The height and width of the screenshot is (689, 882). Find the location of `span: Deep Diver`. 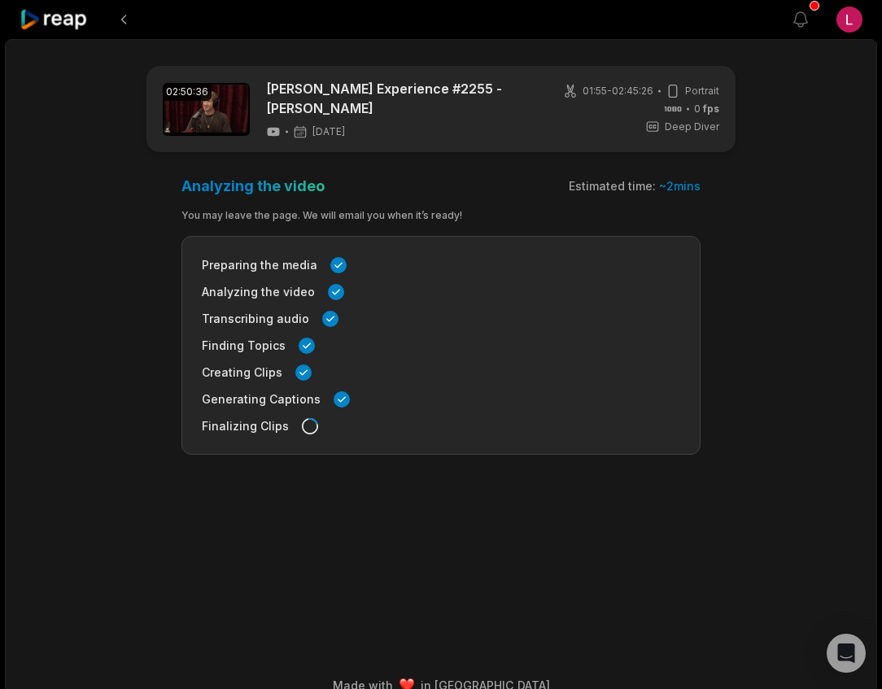

span: Deep Diver is located at coordinates (692, 127).